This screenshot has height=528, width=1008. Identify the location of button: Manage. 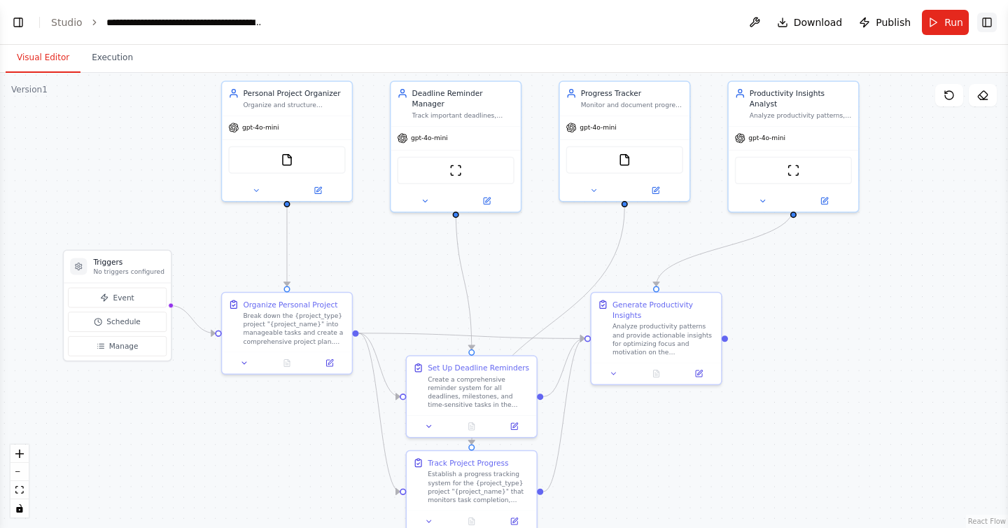
(117, 346).